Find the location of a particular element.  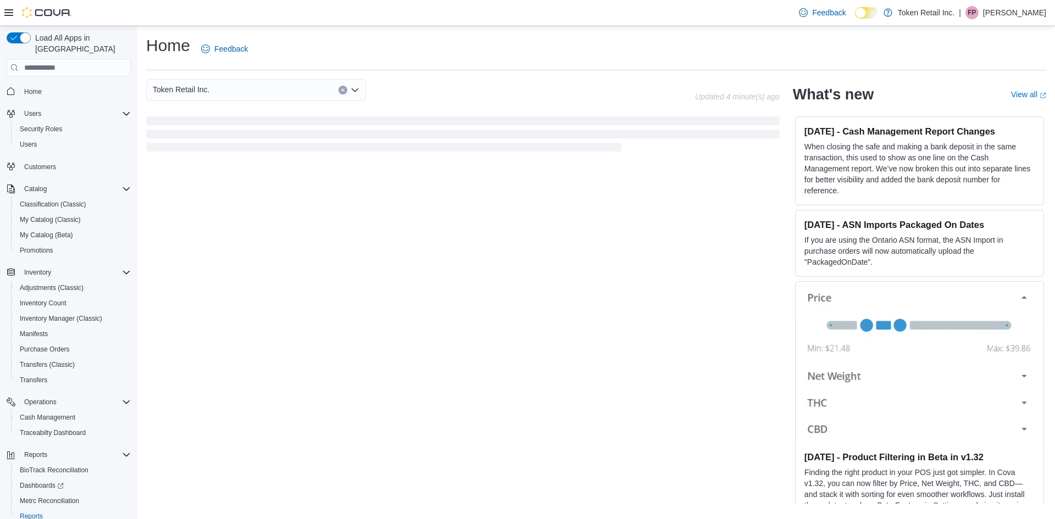

h2: What's new is located at coordinates (833, 95).